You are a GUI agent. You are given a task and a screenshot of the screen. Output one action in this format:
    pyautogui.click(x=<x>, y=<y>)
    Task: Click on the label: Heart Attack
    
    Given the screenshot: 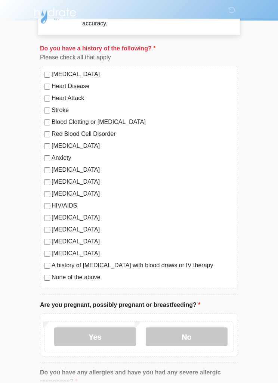 What is the action you would take?
    pyautogui.click(x=143, y=99)
    